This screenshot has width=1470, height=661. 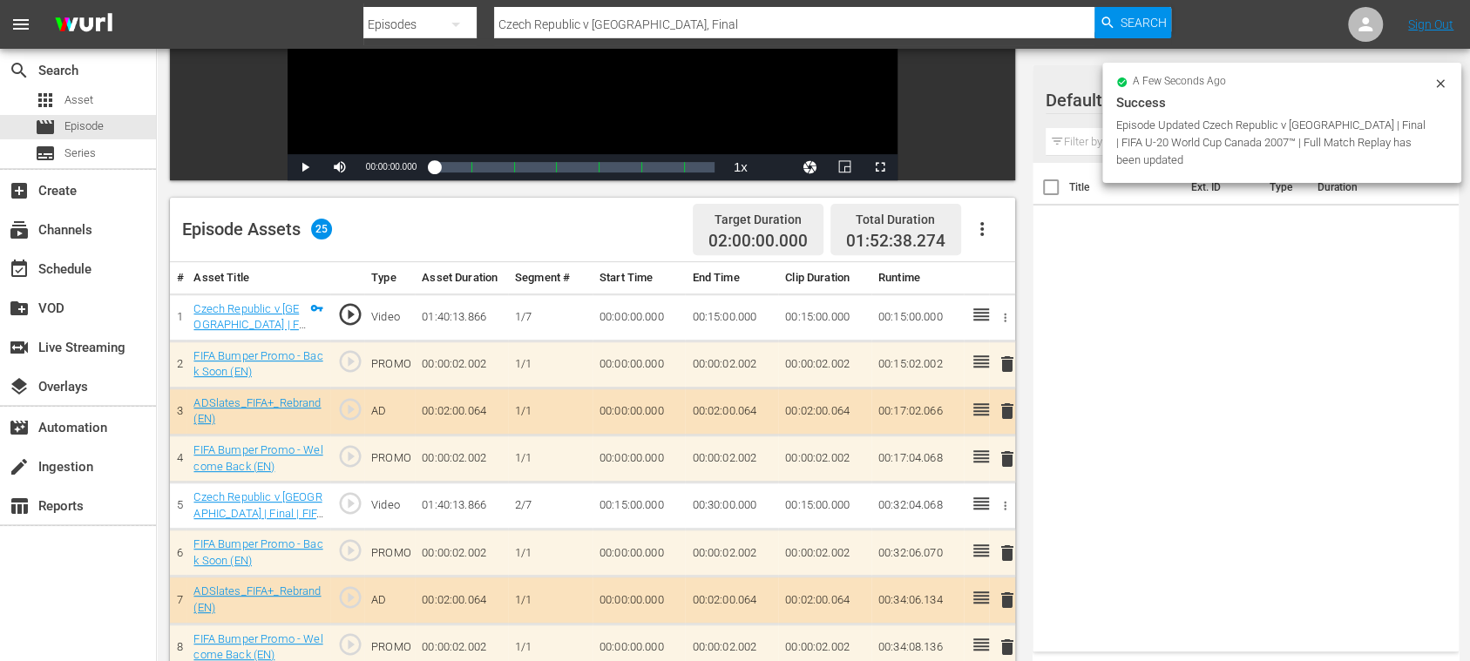 What do you see at coordinates (1282, 103) in the screenshot?
I see `div: Success` at bounding box center [1282, 103].